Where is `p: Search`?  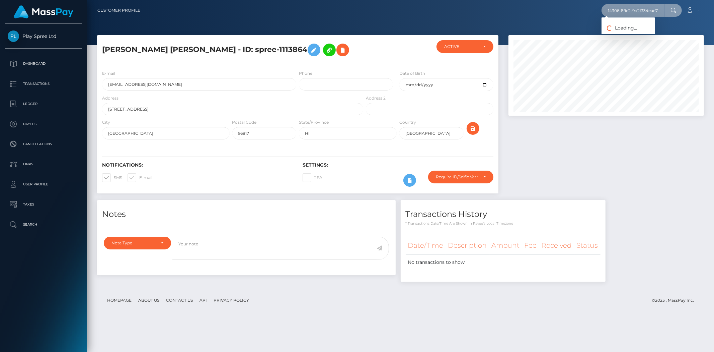
p: Search is located at coordinates (44, 224).